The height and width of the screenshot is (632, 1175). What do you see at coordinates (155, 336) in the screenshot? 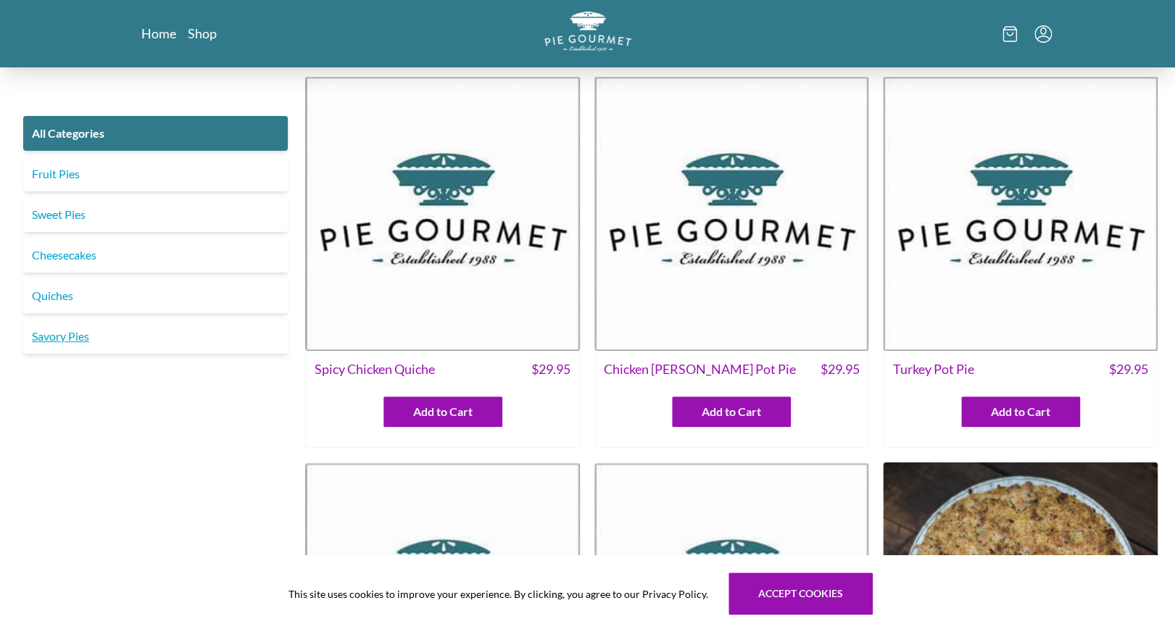
I see `a: Savory Pies` at bounding box center [155, 336].